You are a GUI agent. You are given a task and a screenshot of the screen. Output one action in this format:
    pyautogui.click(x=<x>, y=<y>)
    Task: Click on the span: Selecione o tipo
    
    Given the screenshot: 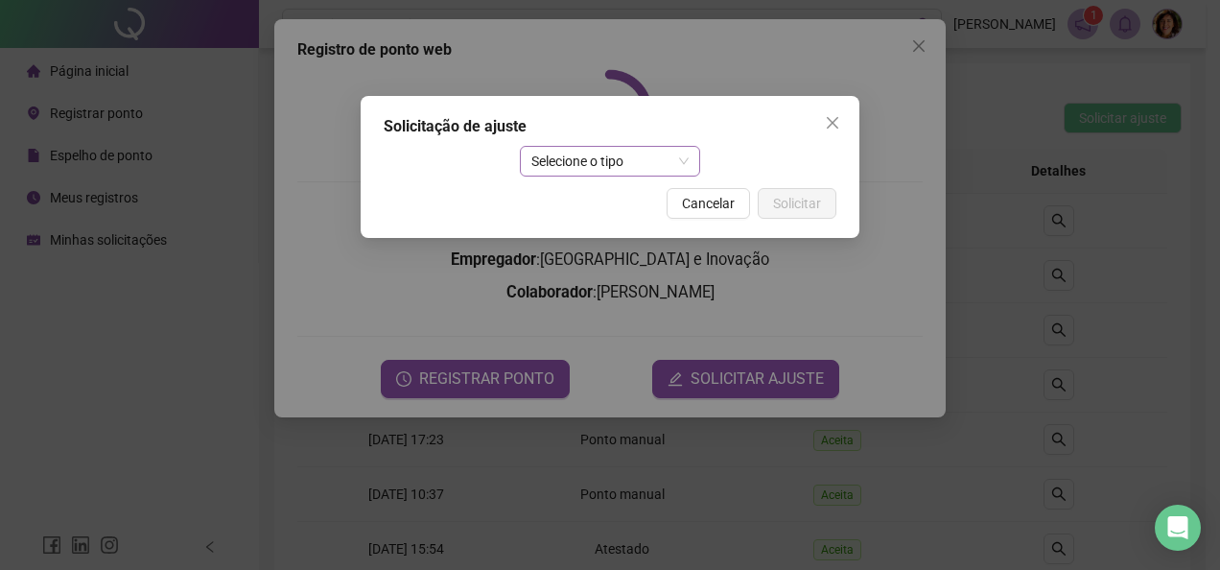 What is the action you would take?
    pyautogui.click(x=610, y=161)
    